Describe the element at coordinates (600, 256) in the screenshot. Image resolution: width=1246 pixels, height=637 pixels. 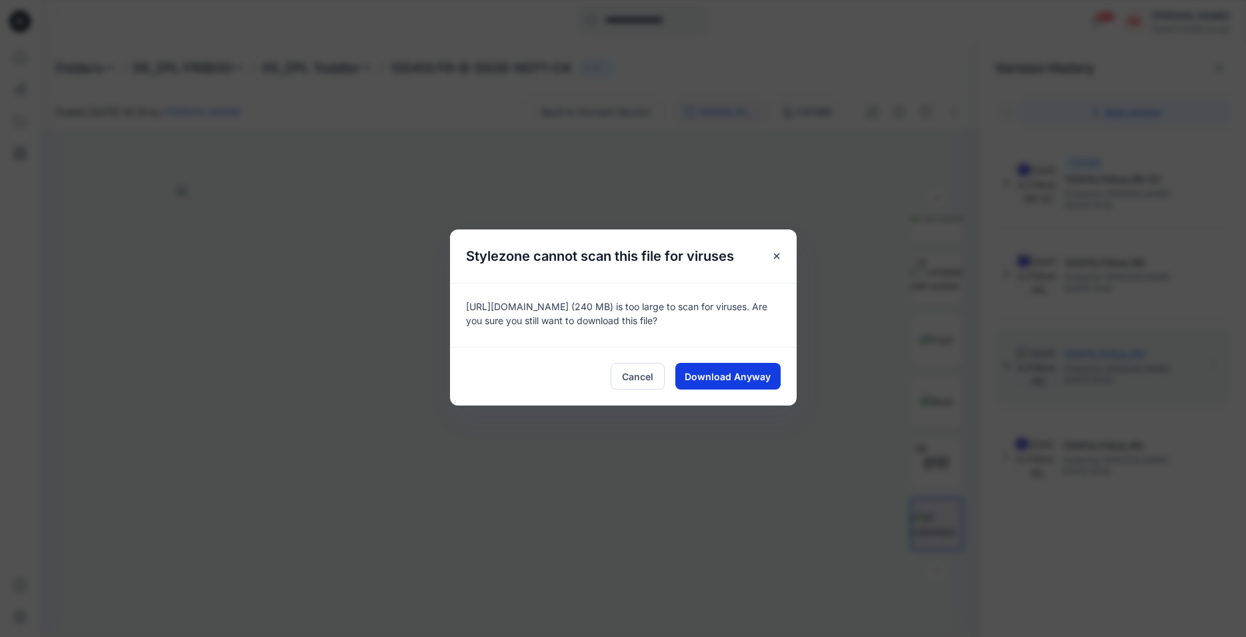
I see `h5: Stylezone cannot scan this file for viruses` at that location.